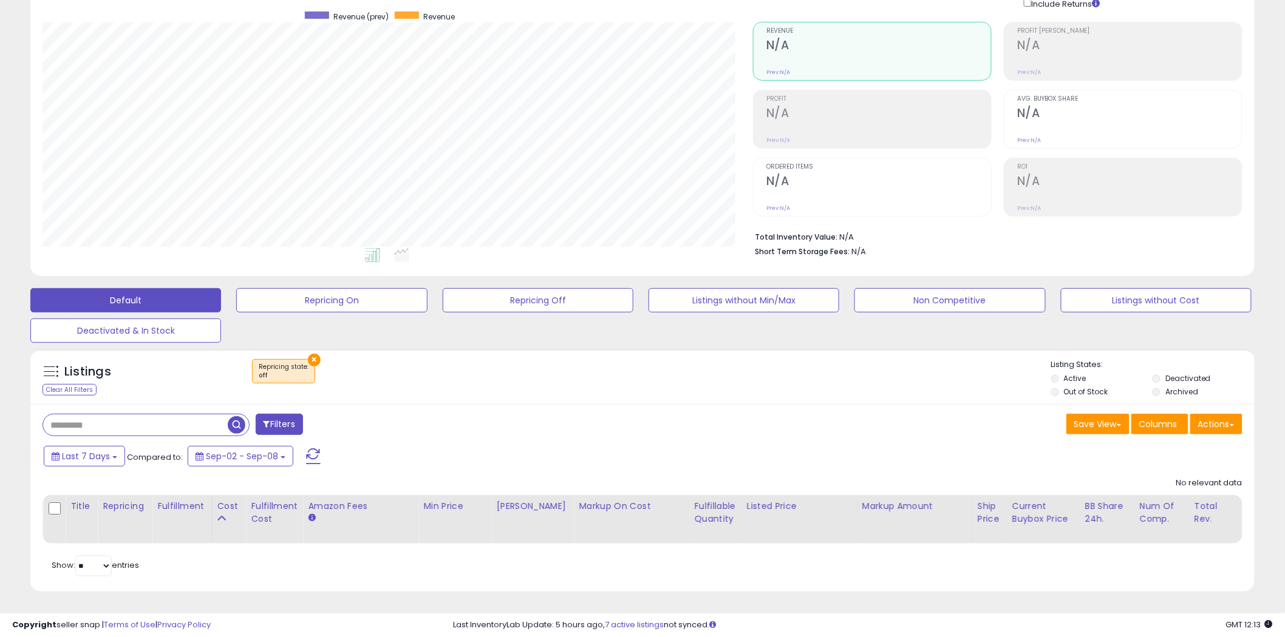  What do you see at coordinates (361, 16) in the screenshot?
I see `span: Revenue (prev)` at bounding box center [361, 16].